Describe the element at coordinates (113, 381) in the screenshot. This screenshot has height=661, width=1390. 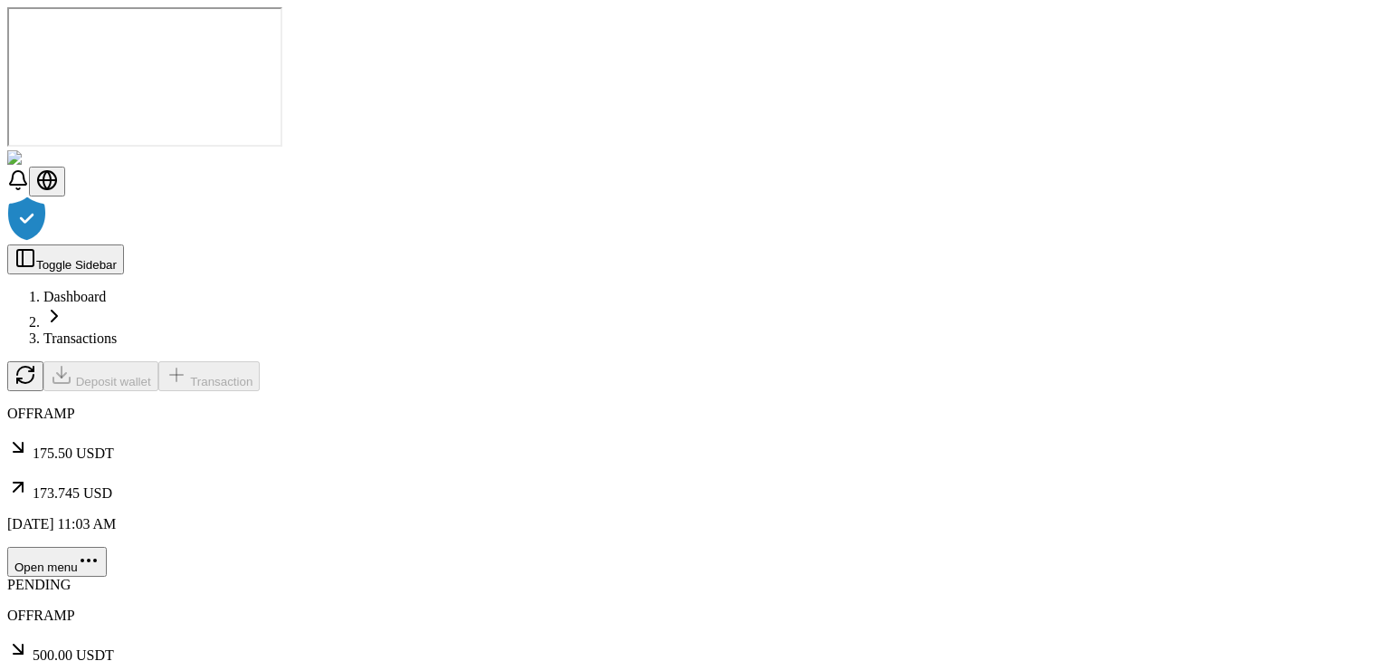
I see `span: Deposit wallet` at that location.